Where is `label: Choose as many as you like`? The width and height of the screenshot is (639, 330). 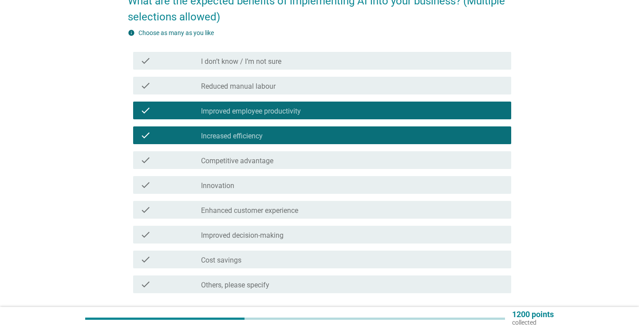 label: Choose as many as you like is located at coordinates (176, 33).